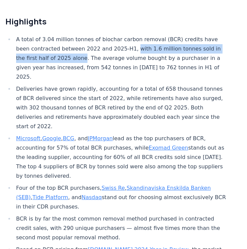 Image resolution: width=247 pixels, height=249 pixels. I want to click on li: Four of the top BCR purchasers, , , , and stand out for choosing almost exclusively BCR in their ..., so click(120, 197).